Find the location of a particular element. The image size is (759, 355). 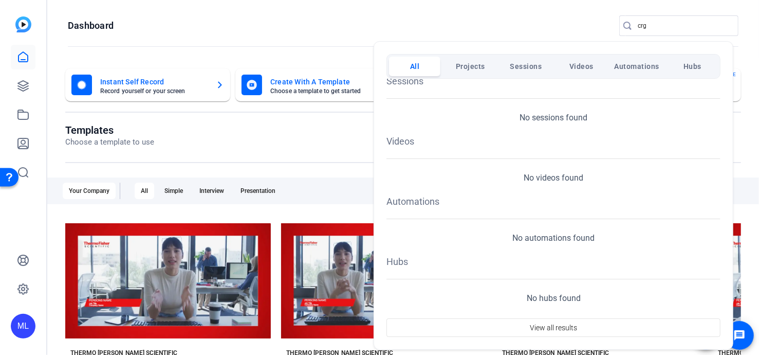

h1: Sessions is located at coordinates (553, 81).